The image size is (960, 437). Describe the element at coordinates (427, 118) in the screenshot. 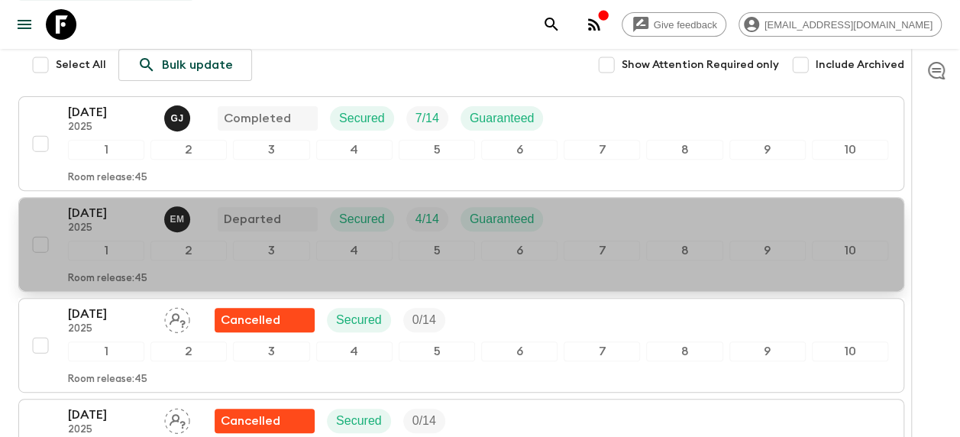

I see `p: 7 / 14` at that location.